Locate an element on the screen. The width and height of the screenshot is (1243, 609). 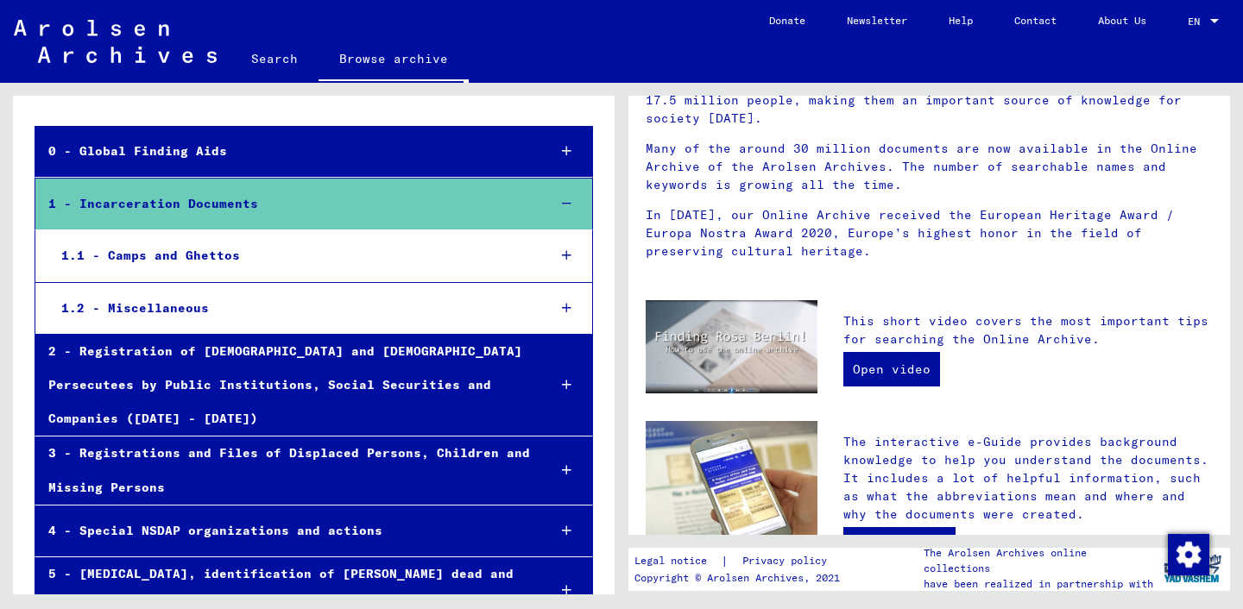
div: 3 - Registrations and Files of Displaced Persons, Children and Missing Persons is located at coordinates (284, 470).